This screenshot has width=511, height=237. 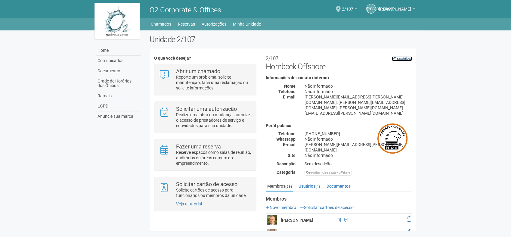 What do you see at coordinates (339, 78) in the screenshot?
I see `h4: Informações de contato (interno)` at bounding box center [339, 78].